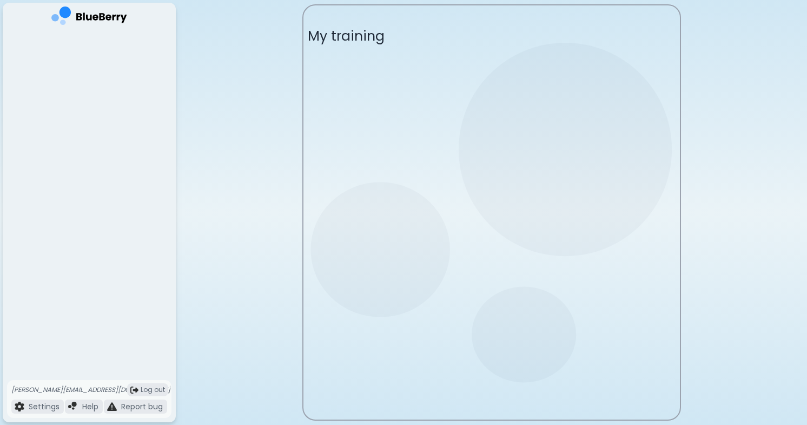 The image size is (807, 425). I want to click on img: company logo, so click(89, 17).